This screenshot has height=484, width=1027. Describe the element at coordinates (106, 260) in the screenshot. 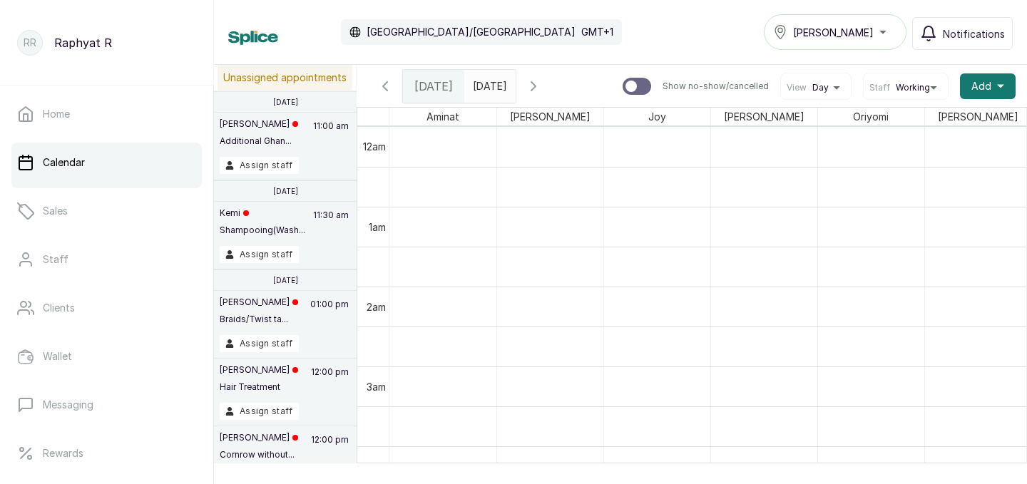

I see `a: Staff` at that location.